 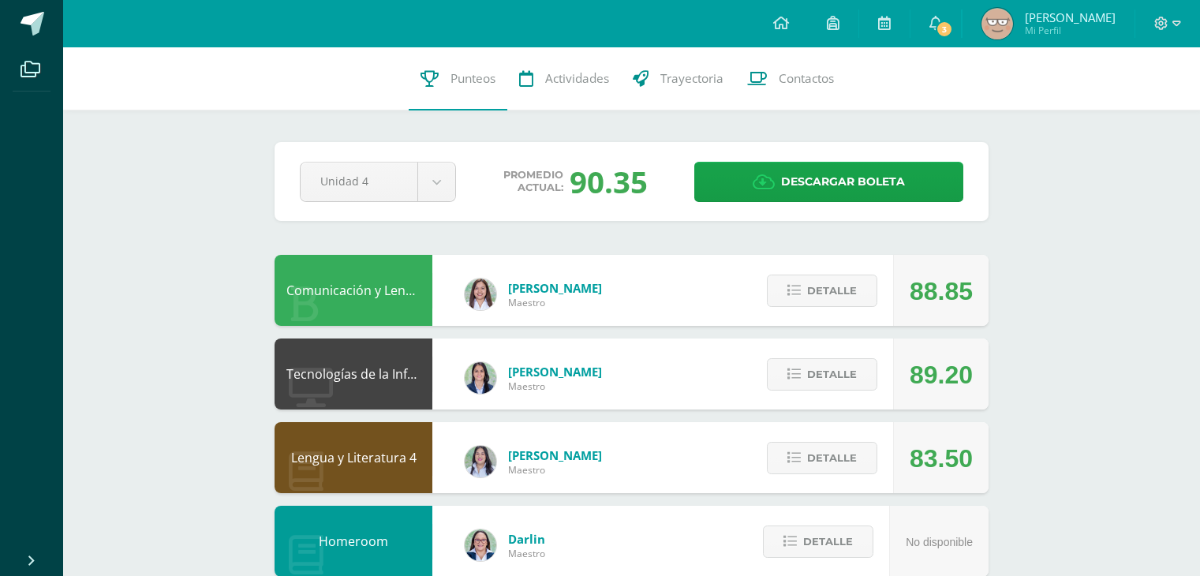 What do you see at coordinates (480, 294) in the screenshot?
I see `img: acecb51a315cac2de2e3deefdb732c9f.png` at bounding box center [480, 294].